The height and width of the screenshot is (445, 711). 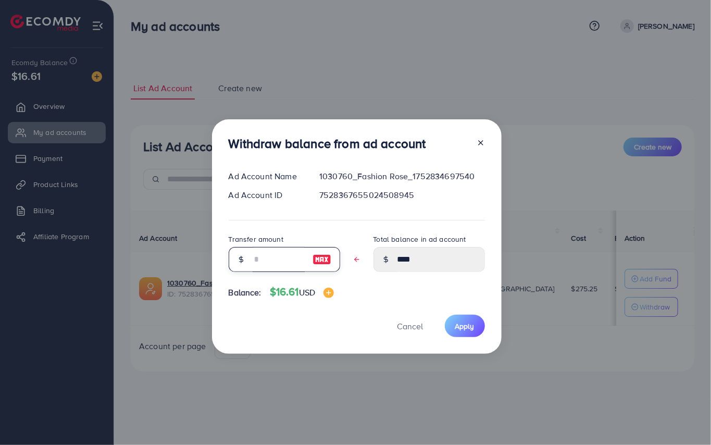 What do you see at coordinates (301, 292) in the screenshot?
I see `h4: $16.61` at bounding box center [301, 292].